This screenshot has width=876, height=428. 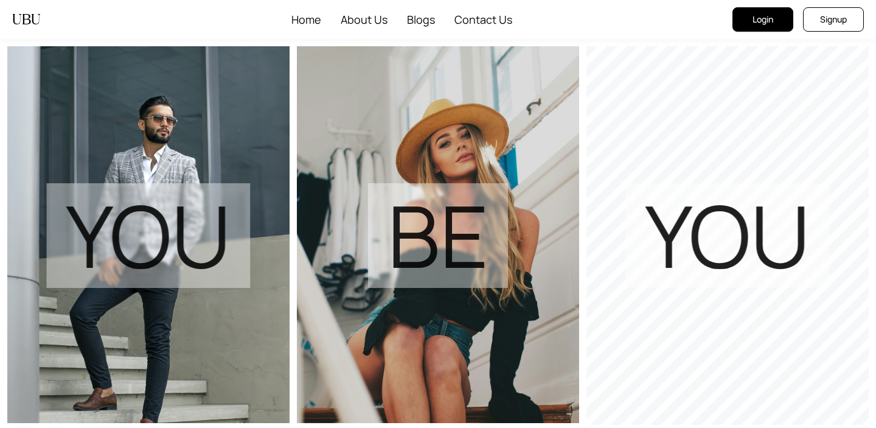 What do you see at coordinates (833, 19) in the screenshot?
I see `span: Signup` at bounding box center [833, 19].